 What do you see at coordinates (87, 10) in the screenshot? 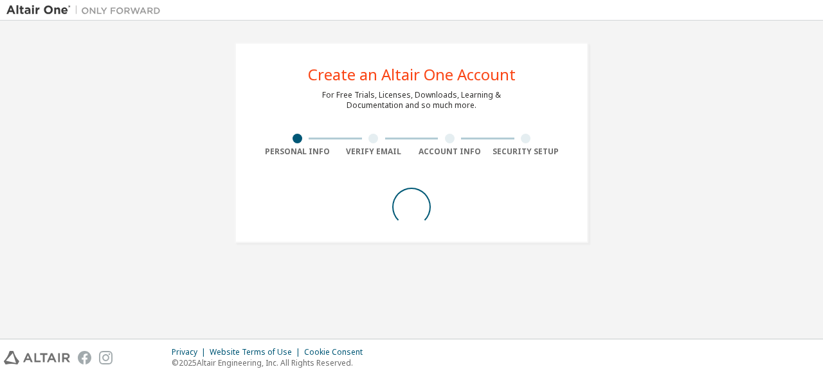
I see `img: Altair One` at bounding box center [87, 10].